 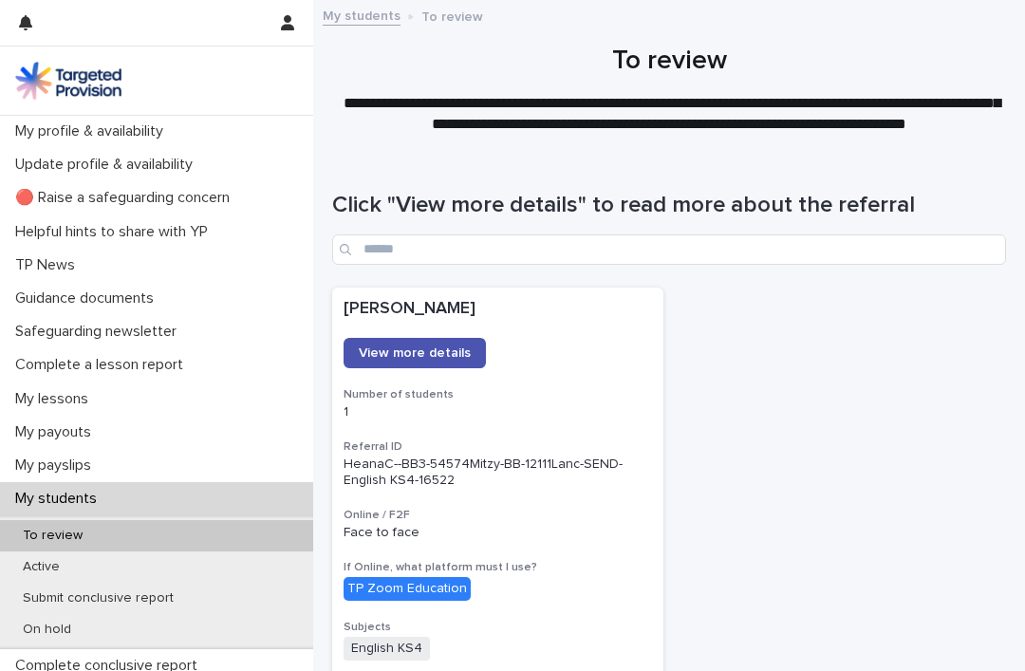 I want to click on p: On hold, so click(x=46, y=629).